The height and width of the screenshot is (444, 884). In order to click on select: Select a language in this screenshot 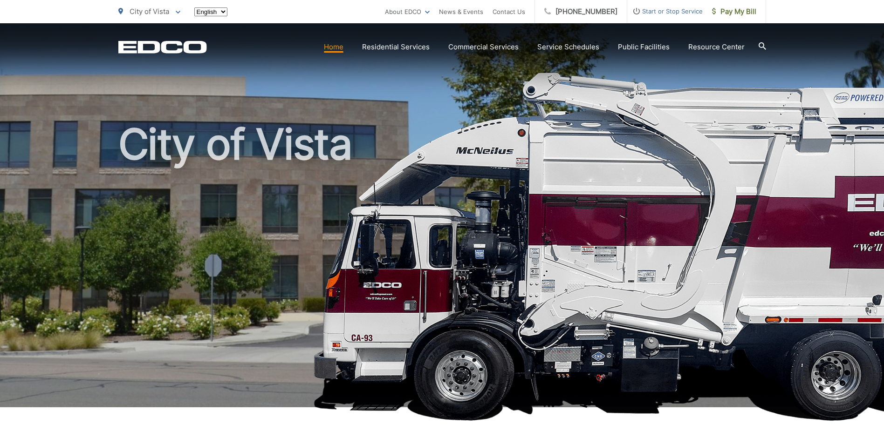, I will do `click(211, 12)`.